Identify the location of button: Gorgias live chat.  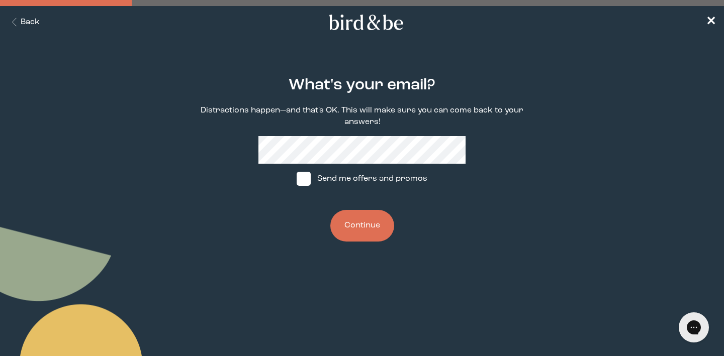
(20, 19).